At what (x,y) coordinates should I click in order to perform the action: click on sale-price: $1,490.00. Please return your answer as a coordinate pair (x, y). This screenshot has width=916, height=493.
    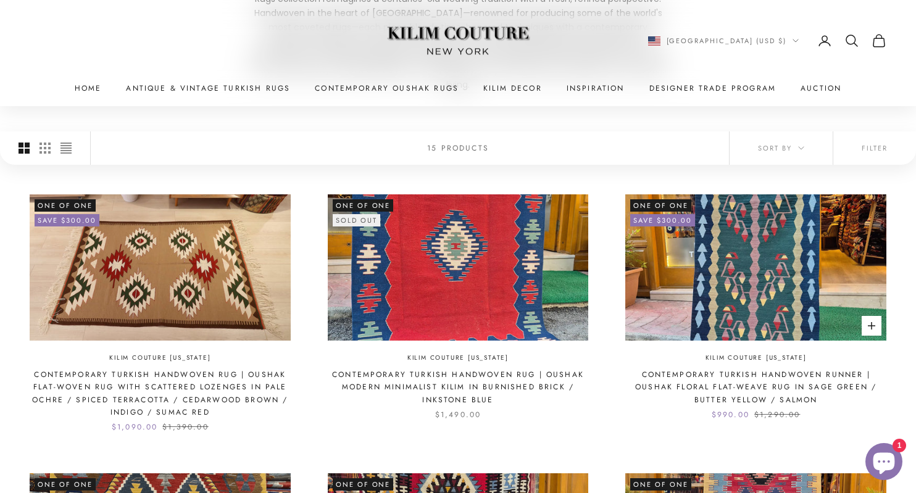
    Looking at the image, I should click on (458, 415).